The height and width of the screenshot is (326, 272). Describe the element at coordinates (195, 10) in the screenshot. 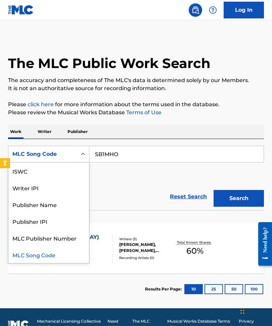

I see `img: search` at that location.